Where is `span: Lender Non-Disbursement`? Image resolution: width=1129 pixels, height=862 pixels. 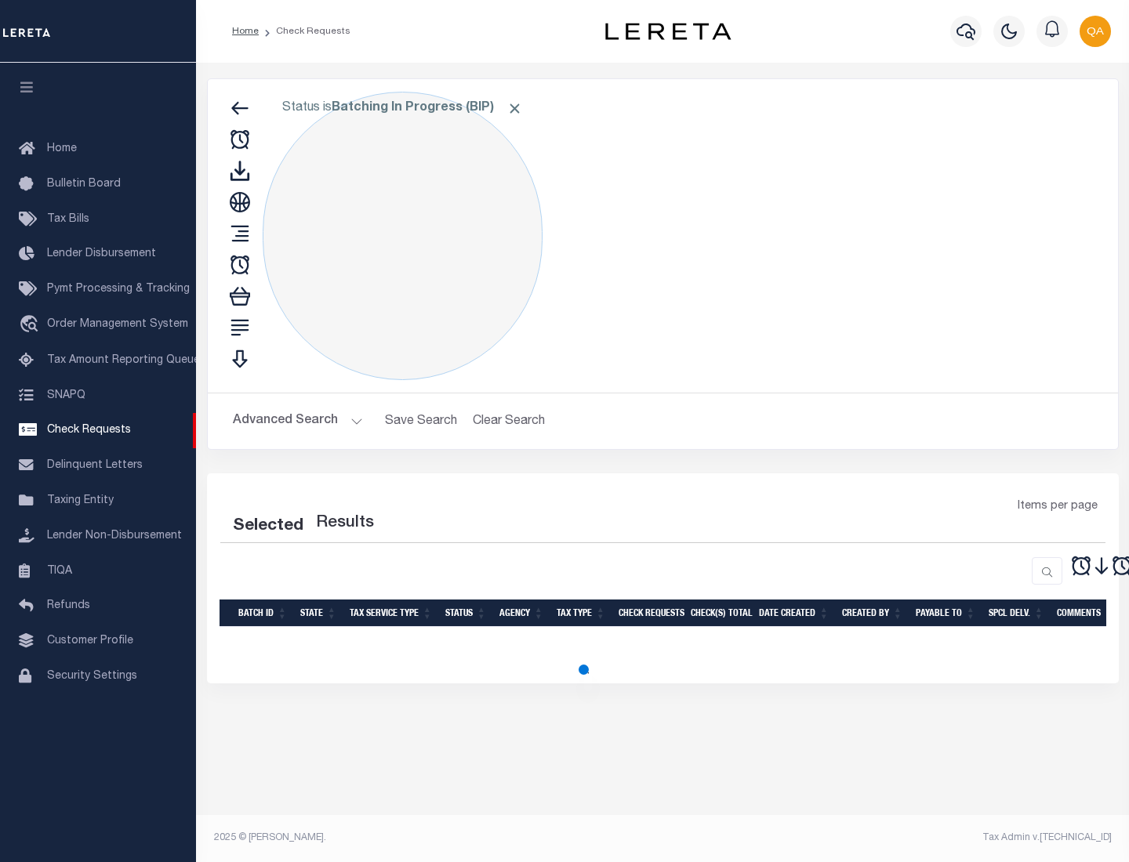 span: Lender Non-Disbursement is located at coordinates (114, 536).